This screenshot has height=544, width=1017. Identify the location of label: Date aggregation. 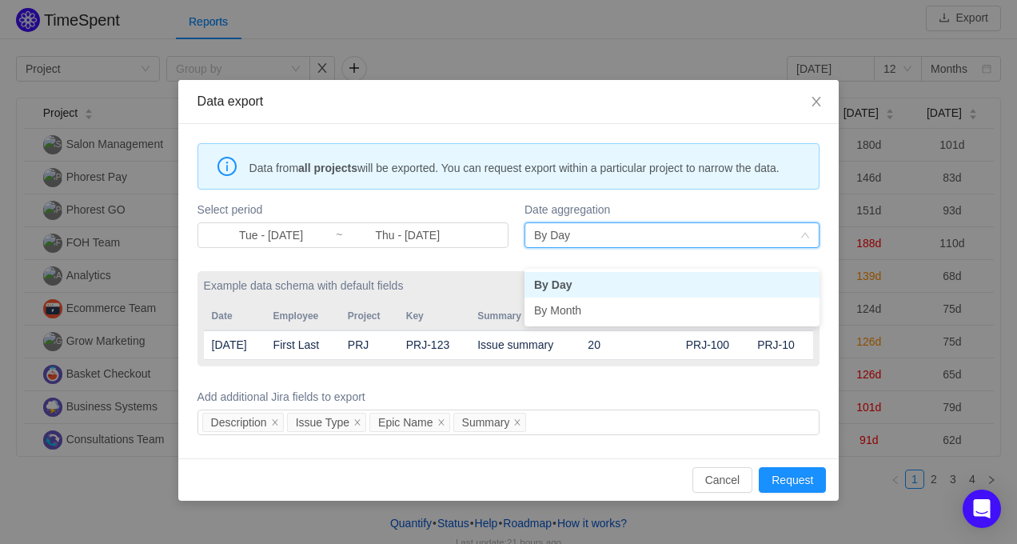
(672, 210).